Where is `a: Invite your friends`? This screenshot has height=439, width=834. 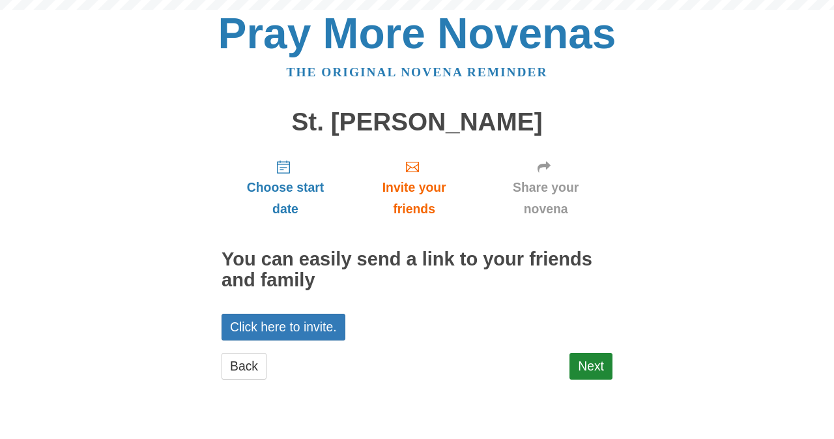 a: Invite your friends is located at coordinates (414, 187).